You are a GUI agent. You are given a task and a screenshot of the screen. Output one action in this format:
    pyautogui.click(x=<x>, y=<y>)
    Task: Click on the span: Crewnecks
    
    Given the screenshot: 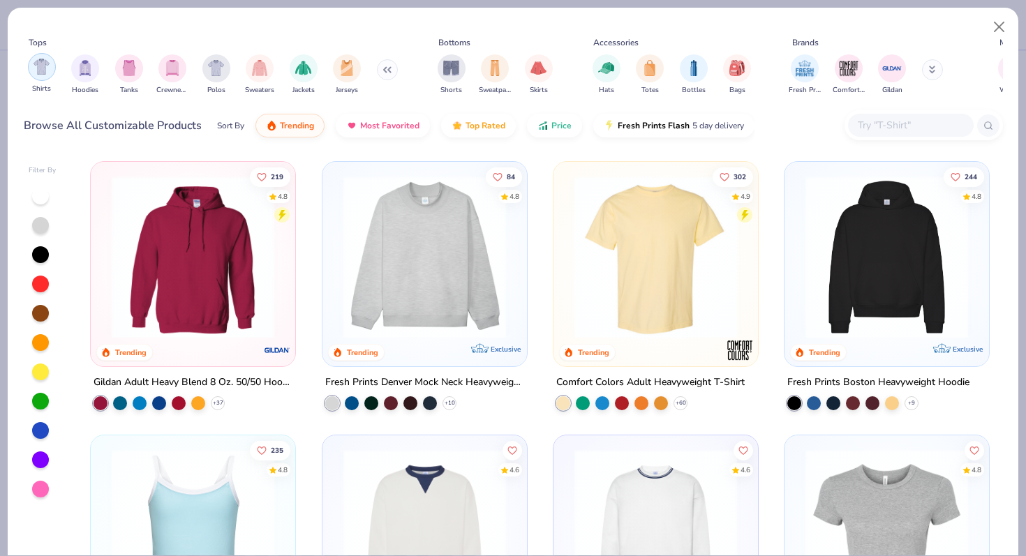 What is the action you would take?
    pyautogui.click(x=172, y=90)
    